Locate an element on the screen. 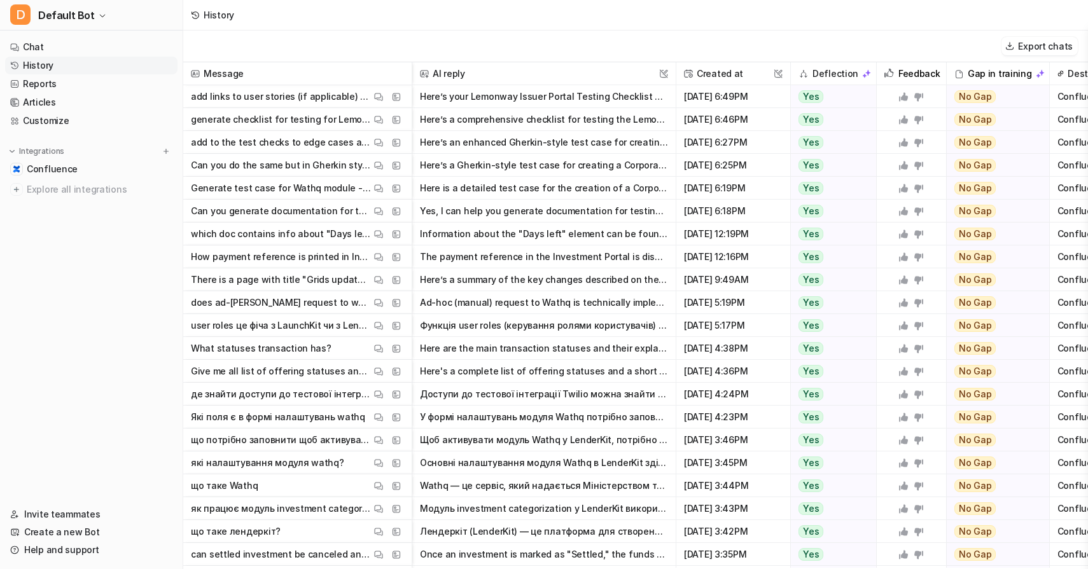 This screenshot has width=1088, height=569. a: Invite teammates is located at coordinates (91, 515).